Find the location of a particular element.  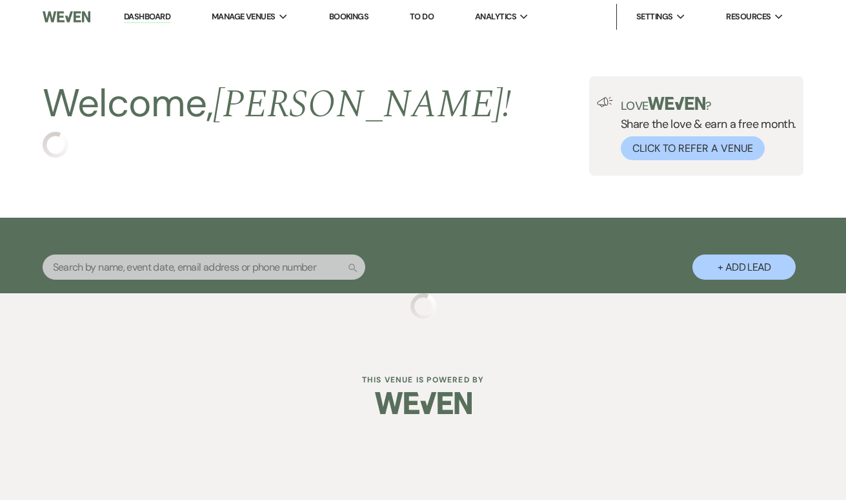

div: Share the love & earn a free month. is located at coordinates (705, 128).